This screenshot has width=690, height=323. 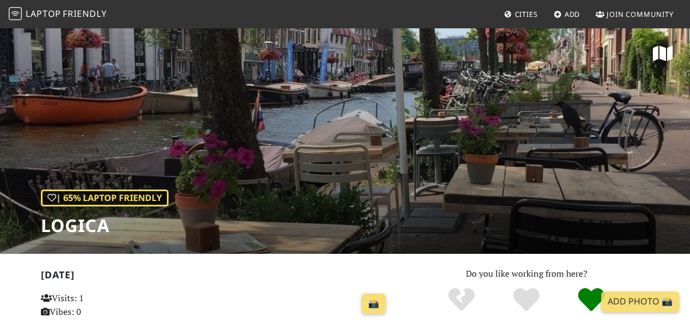 I want to click on div: No, so click(x=461, y=301).